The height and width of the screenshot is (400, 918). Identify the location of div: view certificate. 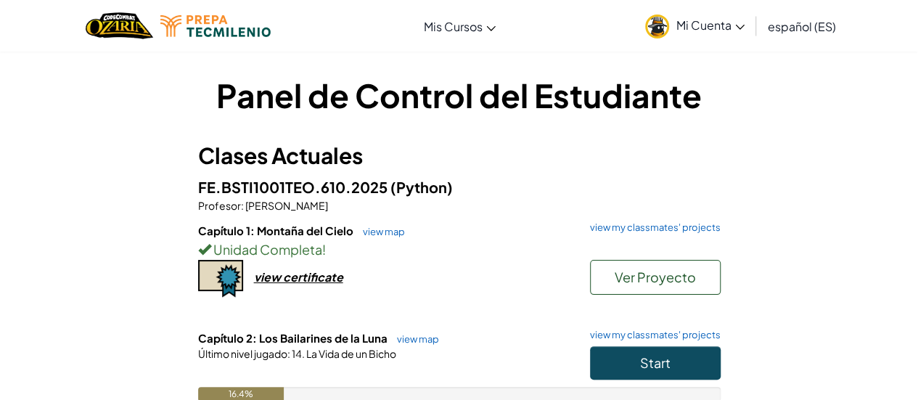
(298, 277).